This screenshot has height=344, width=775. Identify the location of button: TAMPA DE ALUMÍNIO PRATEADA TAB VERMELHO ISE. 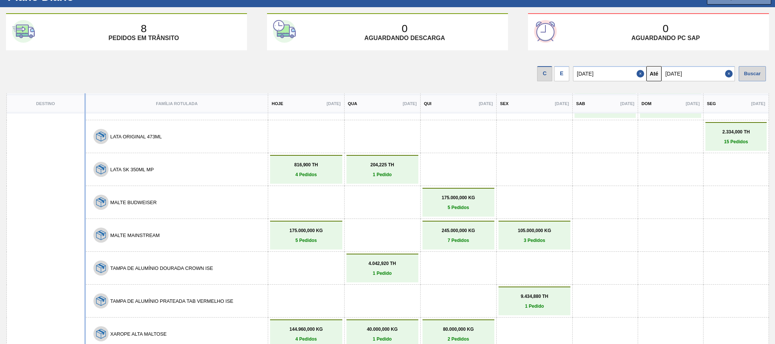
(172, 301).